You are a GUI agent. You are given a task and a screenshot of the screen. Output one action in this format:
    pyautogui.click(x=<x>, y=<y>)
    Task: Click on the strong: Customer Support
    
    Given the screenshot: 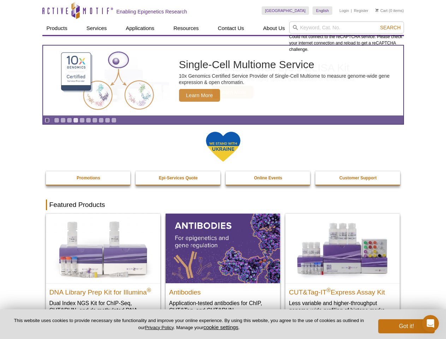 What is the action you would take?
    pyautogui.click(x=358, y=178)
    